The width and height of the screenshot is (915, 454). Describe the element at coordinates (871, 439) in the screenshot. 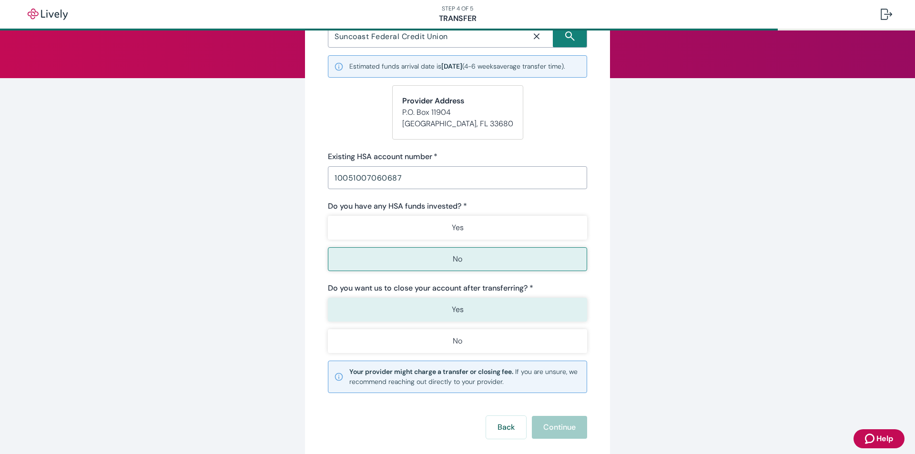

I see `svg: Zendesk support icon` at that location.